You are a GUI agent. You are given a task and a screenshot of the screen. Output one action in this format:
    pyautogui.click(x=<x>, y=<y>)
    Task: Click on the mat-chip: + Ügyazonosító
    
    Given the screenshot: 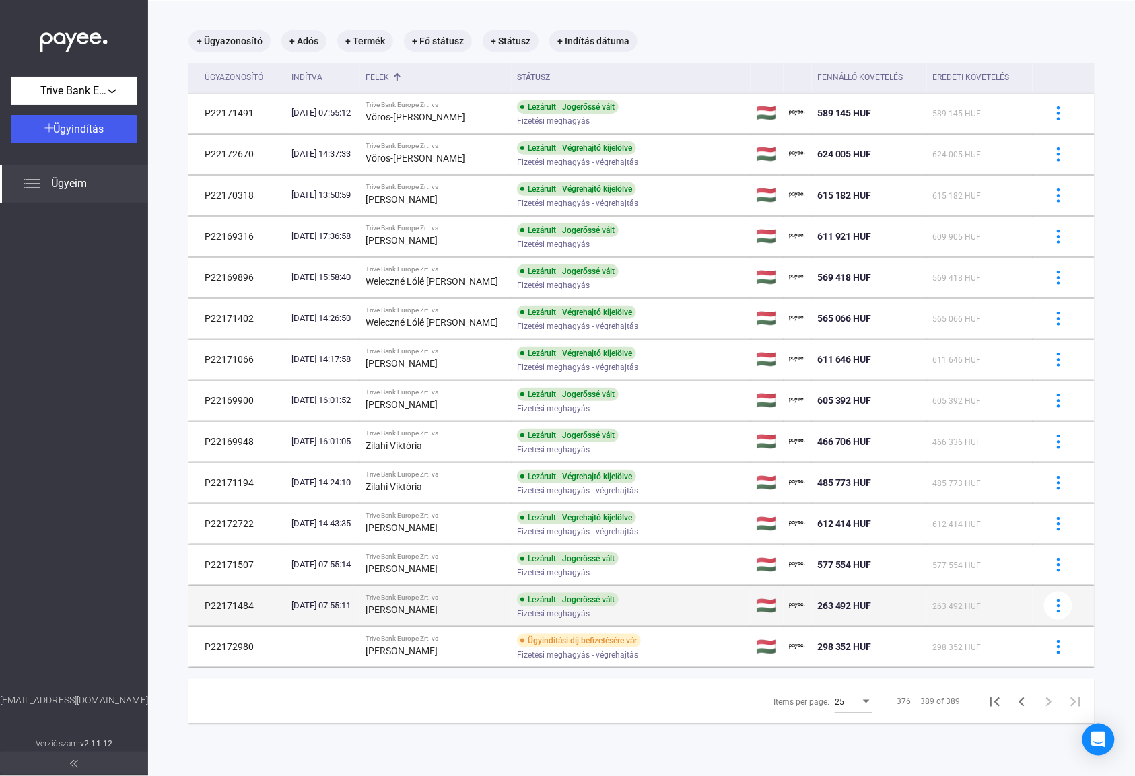 What is the action you would take?
    pyautogui.click(x=229, y=41)
    